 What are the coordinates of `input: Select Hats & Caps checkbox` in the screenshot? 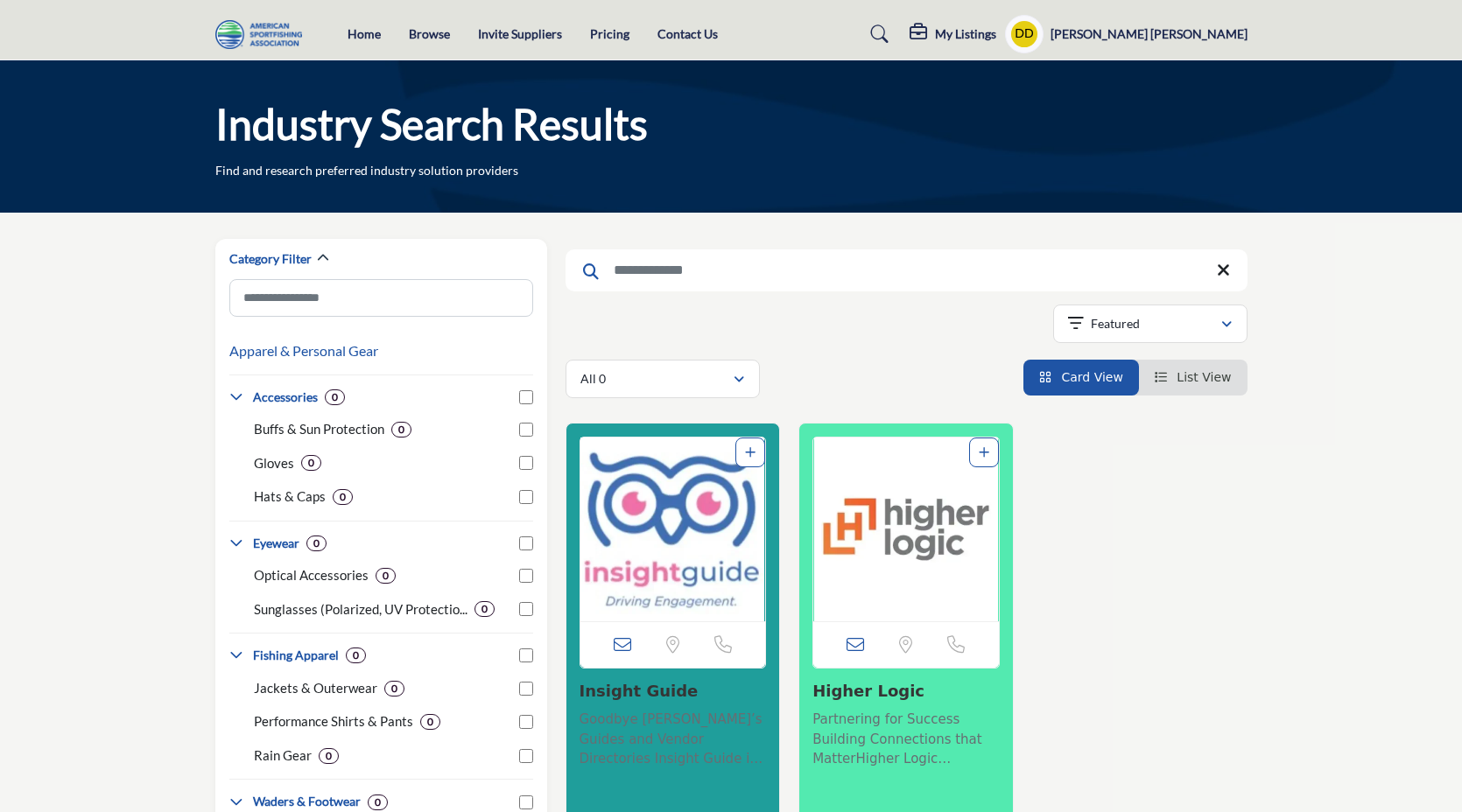 It's located at (526, 497).